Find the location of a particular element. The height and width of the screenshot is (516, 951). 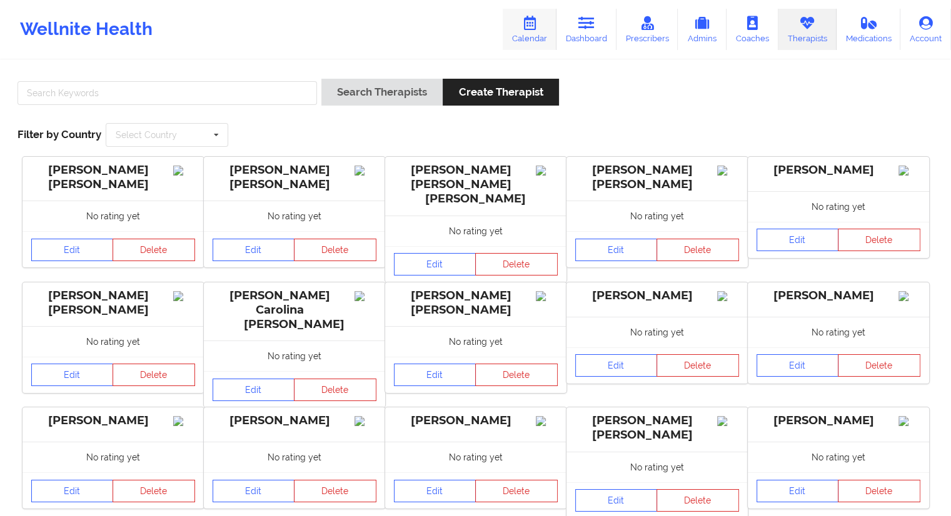

a: Prescribers is located at coordinates (647, 29).